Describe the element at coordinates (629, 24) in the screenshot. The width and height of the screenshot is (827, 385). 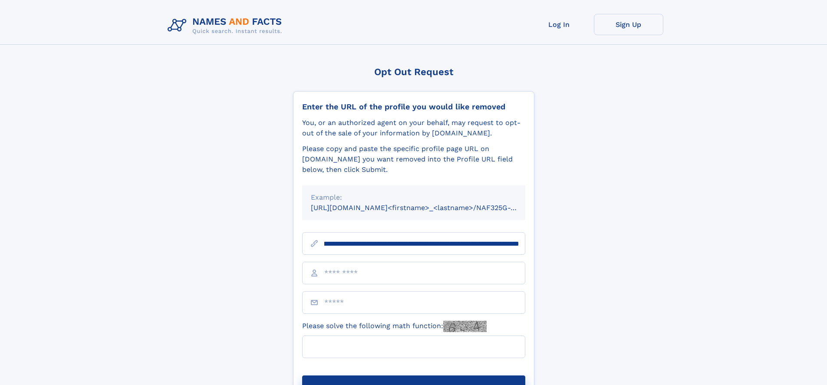
I see `a: Sign Up` at that location.